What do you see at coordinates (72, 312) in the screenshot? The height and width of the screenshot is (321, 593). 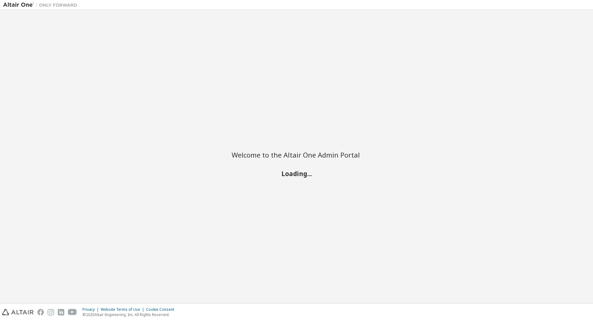 I see `img: youtube.svg` at bounding box center [72, 312].